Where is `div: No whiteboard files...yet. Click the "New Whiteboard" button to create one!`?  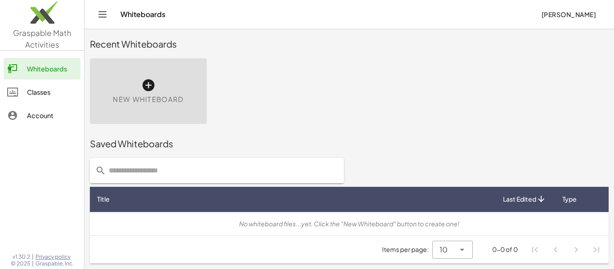
div: No whiteboard files...yet. Click the "New Whiteboard" button to create one! is located at coordinates (349, 224).